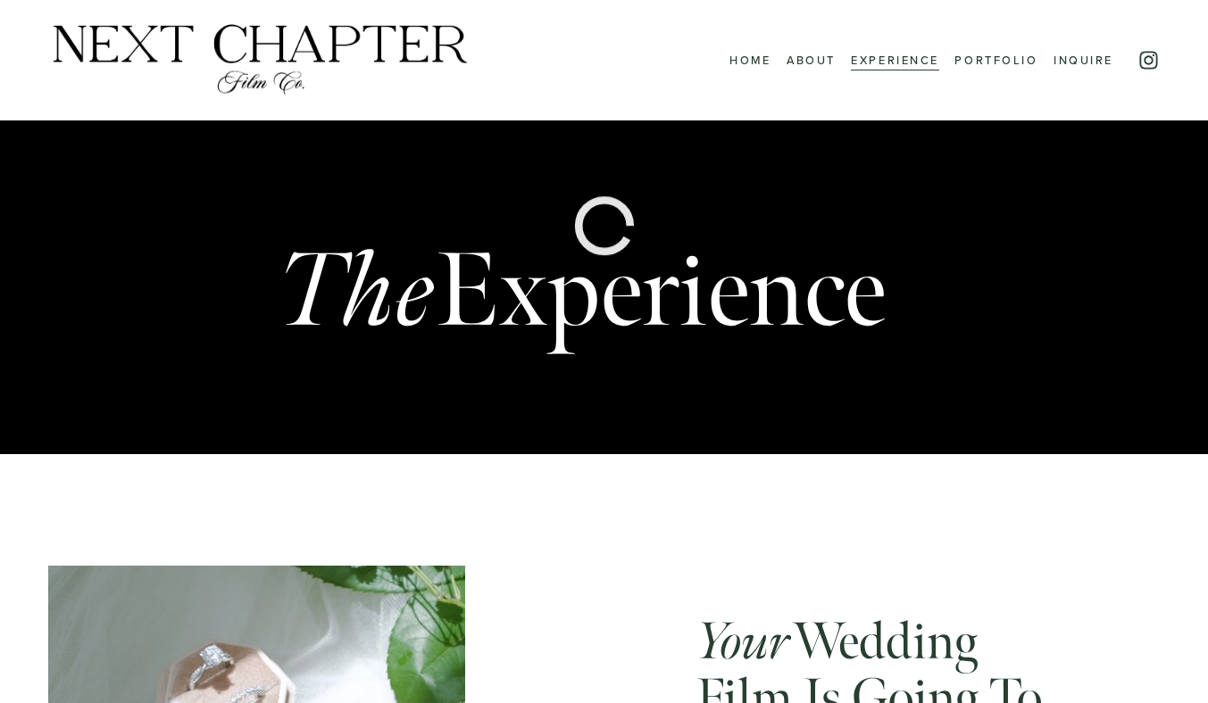  What do you see at coordinates (995, 60) in the screenshot?
I see `a: Portfolio` at bounding box center [995, 60].